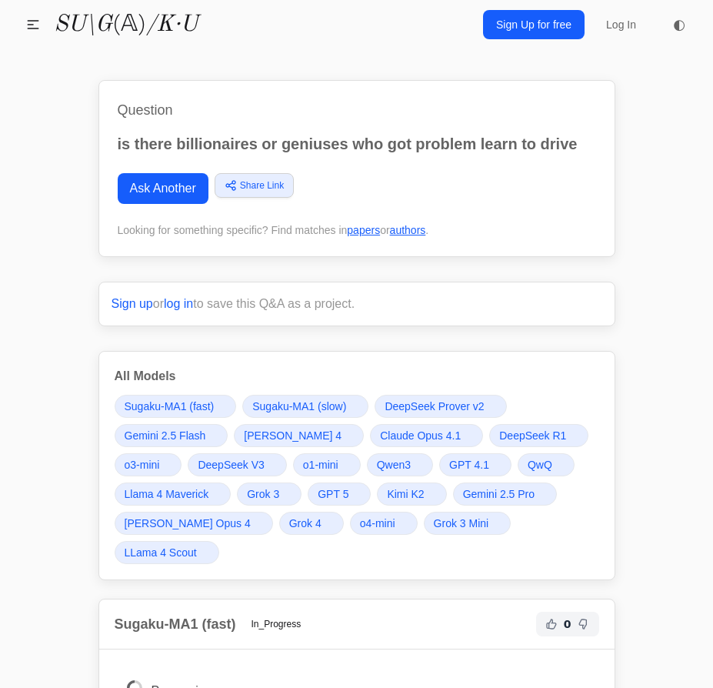 The width and height of the screenshot is (713, 688). Describe the element at coordinates (357, 110) in the screenshot. I see `h1: Question` at that location.